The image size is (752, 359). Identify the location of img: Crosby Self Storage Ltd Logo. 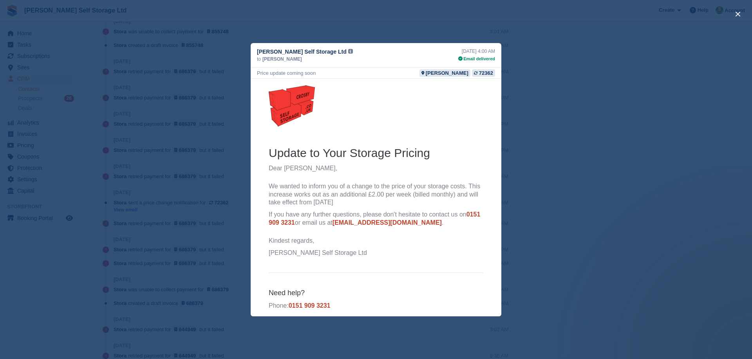
(41, 27).